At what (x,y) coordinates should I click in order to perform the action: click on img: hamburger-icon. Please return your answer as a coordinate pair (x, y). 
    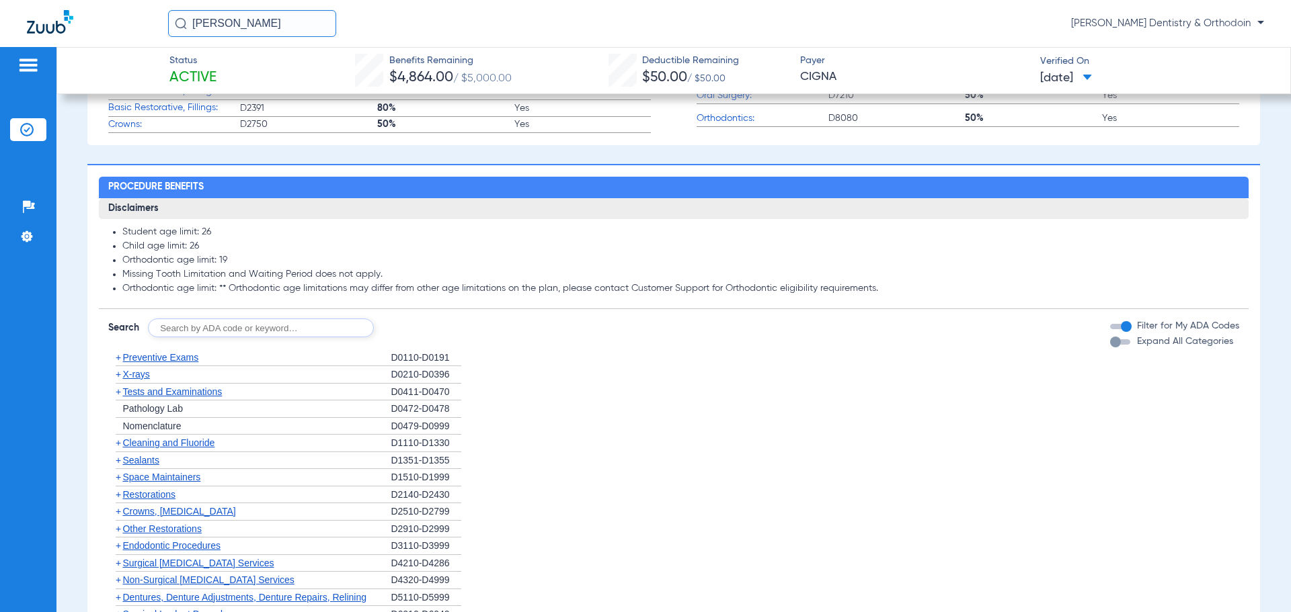
    Looking at the image, I should click on (28, 65).